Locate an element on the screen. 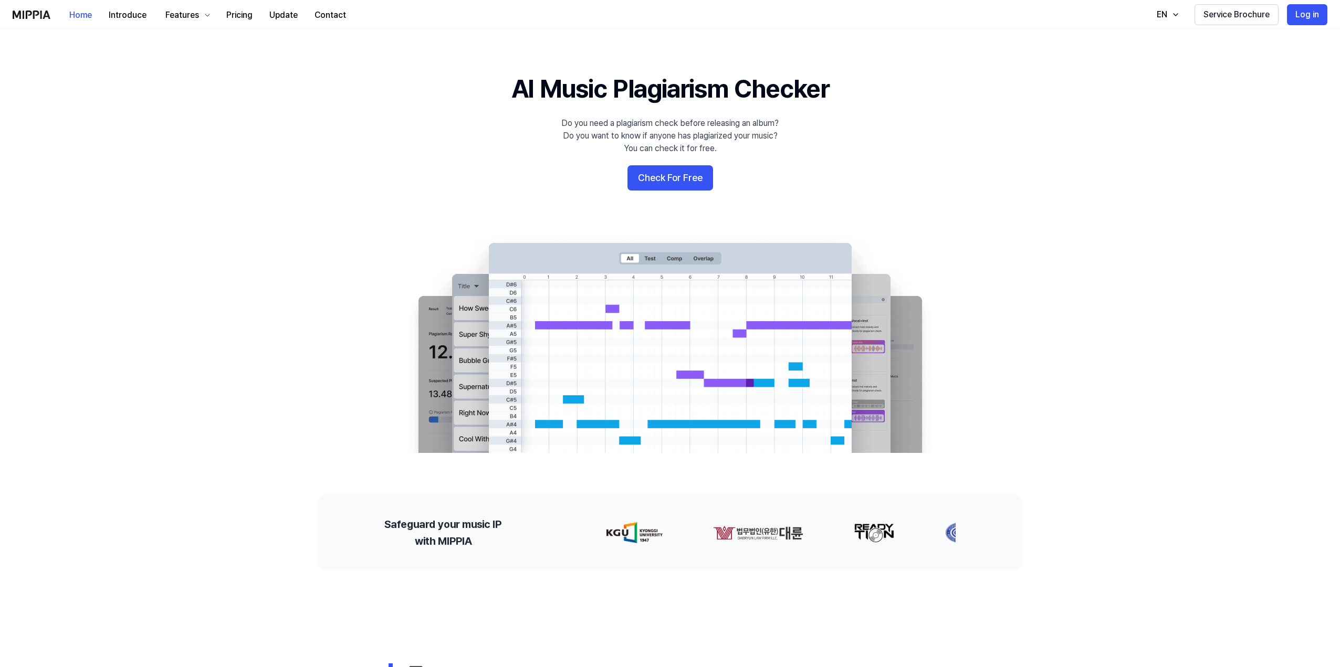  button: Features is located at coordinates (186, 15).